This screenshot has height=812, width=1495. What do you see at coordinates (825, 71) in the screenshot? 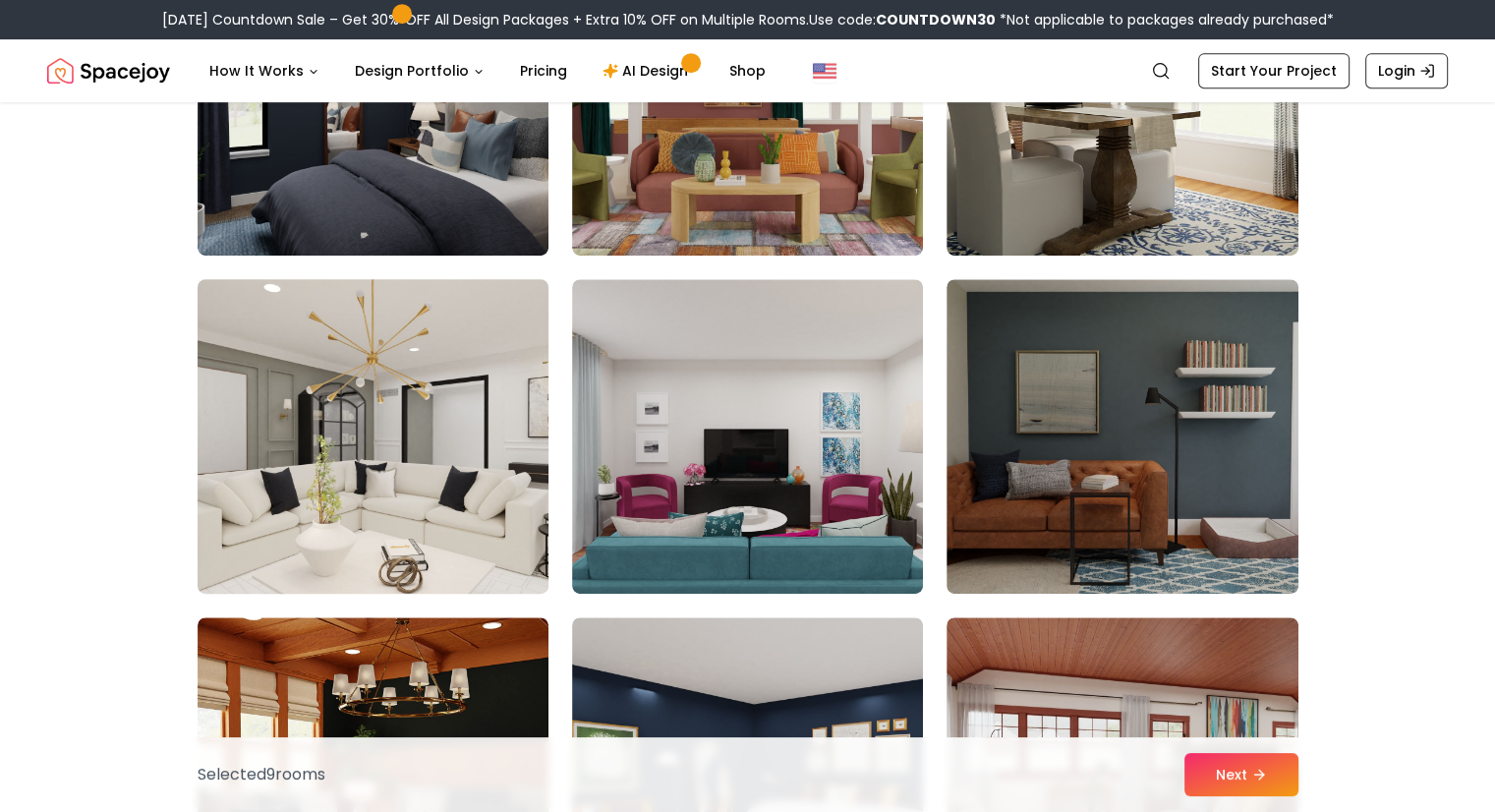
I see `img: United States` at bounding box center [825, 71].